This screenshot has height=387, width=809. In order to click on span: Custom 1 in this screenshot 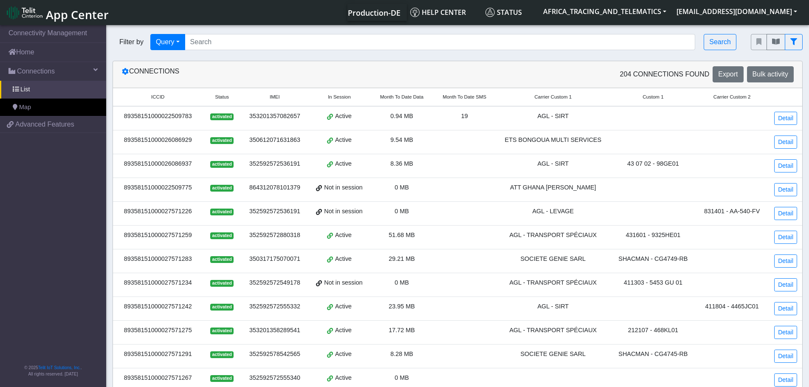, I will do `click(653, 97)`.